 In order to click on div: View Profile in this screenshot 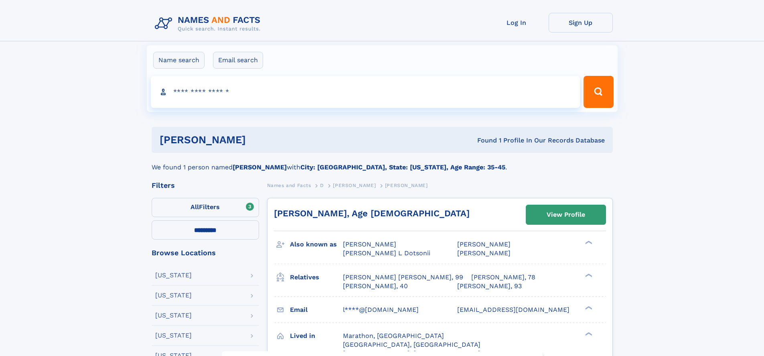, I will do `click(566, 215)`.